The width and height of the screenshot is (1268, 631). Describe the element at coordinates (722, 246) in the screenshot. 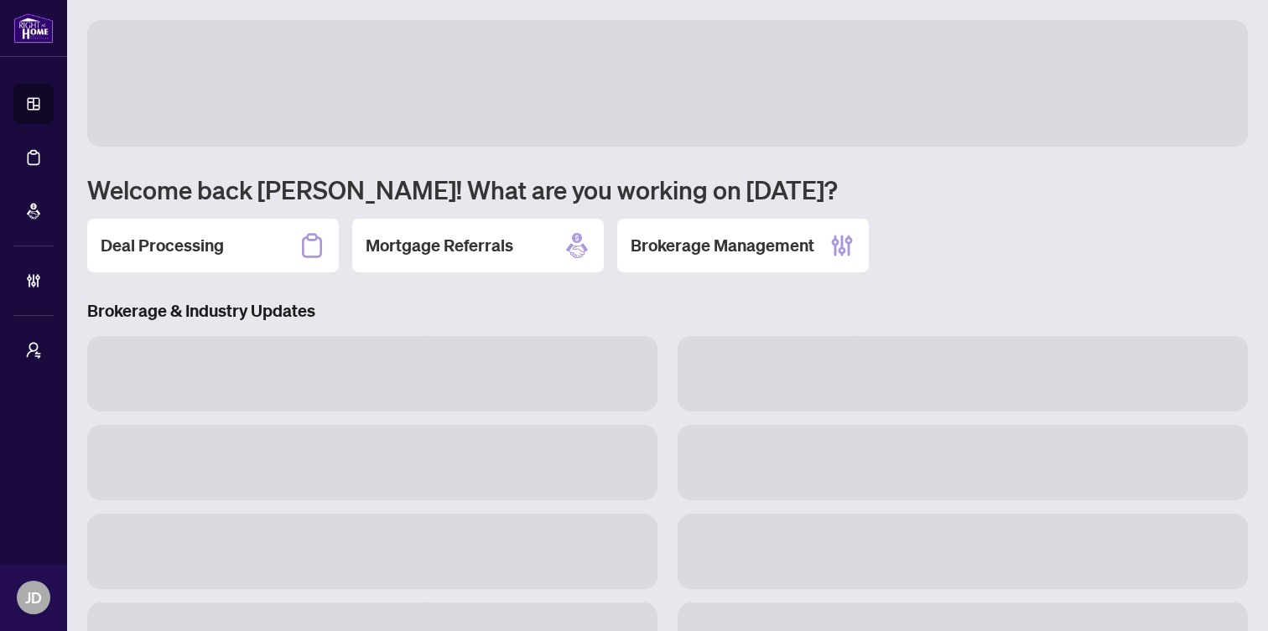

I see `h2: Brokerage Management` at that location.